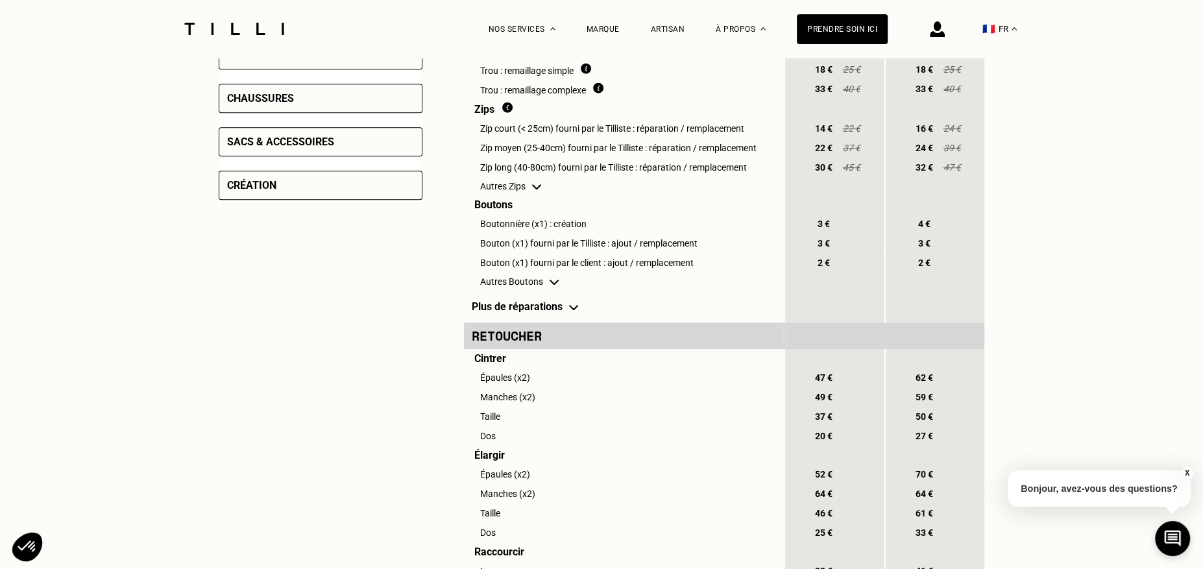  I want to click on span: 27 €, so click(924, 436).